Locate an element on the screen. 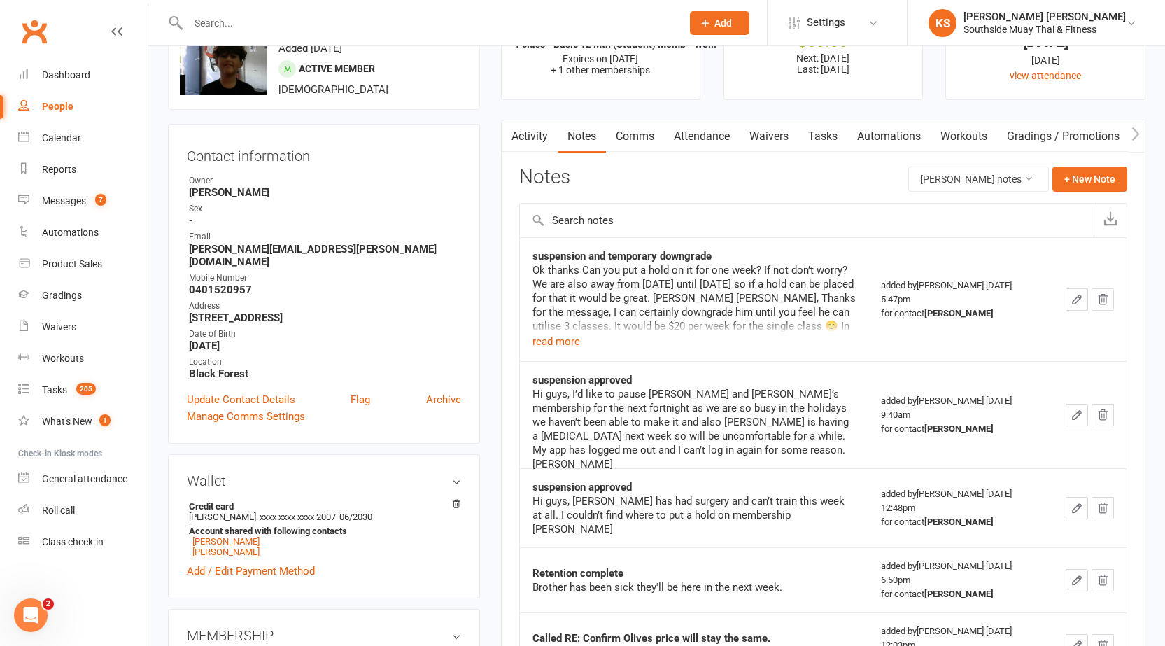 The height and width of the screenshot is (646, 1165). span: 1 is located at coordinates (105, 420).